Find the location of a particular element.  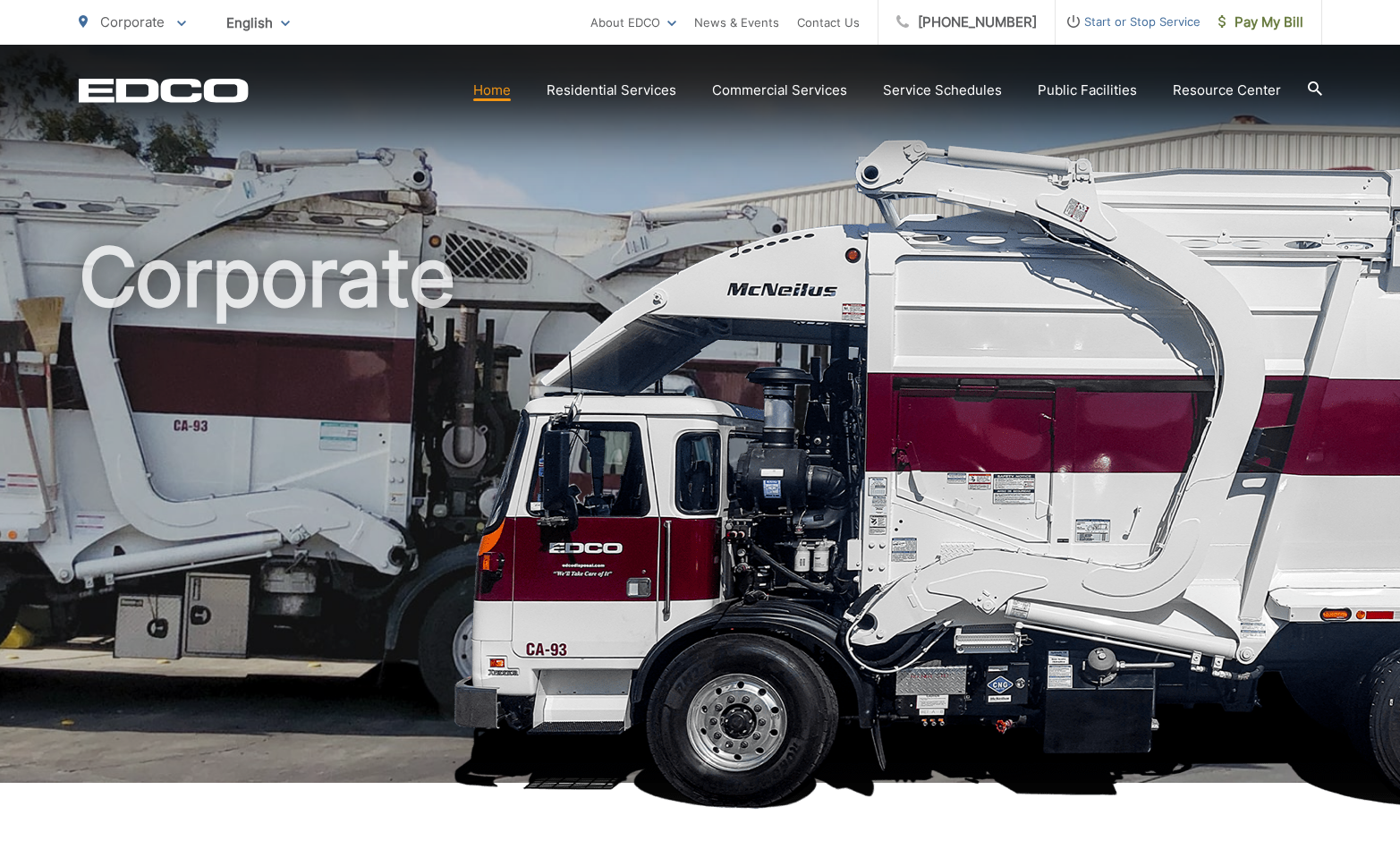

a: EDCD logo. Return to the homepage. is located at coordinates (164, 90).